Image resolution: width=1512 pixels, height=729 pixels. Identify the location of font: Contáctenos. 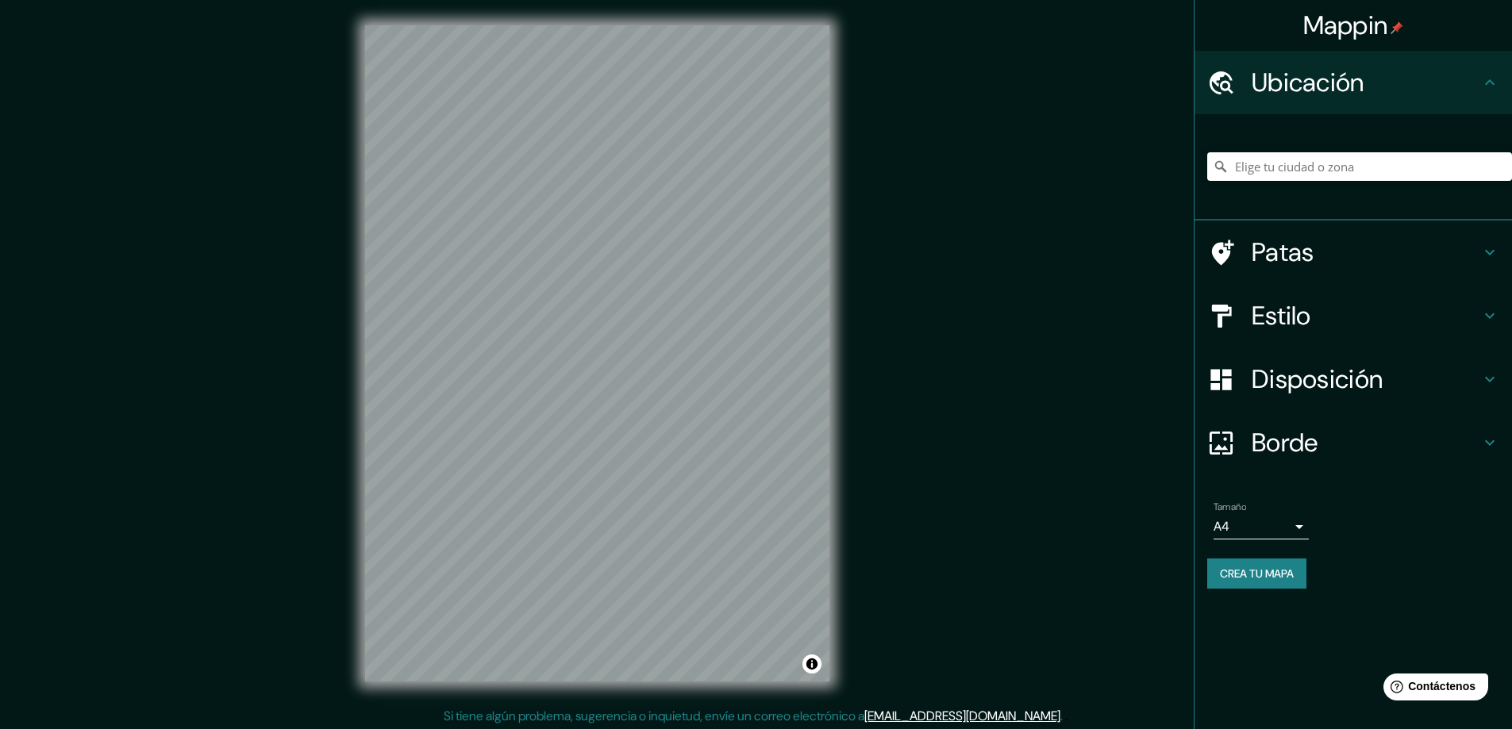
(71, 19).